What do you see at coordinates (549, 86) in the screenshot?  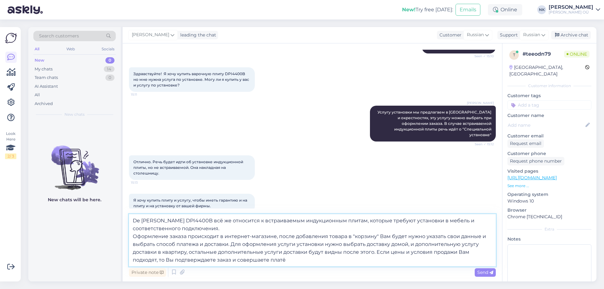 I see `div: Customer information` at bounding box center [549, 86].